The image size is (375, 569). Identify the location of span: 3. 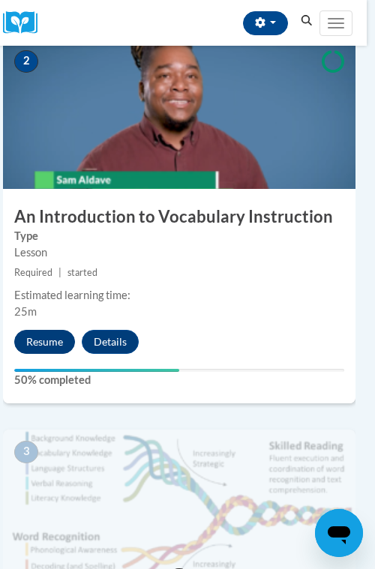
(26, 452).